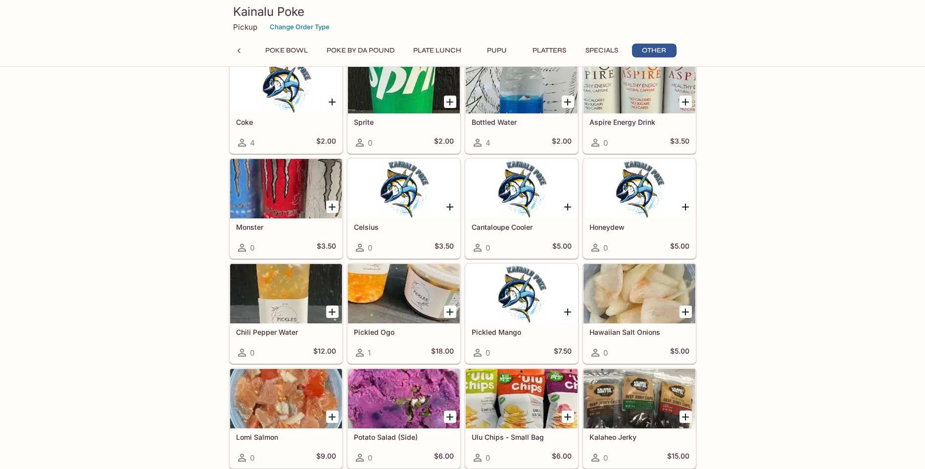  Describe the element at coordinates (404, 208) in the screenshot. I see `a: Celsius0$3.50` at that location.